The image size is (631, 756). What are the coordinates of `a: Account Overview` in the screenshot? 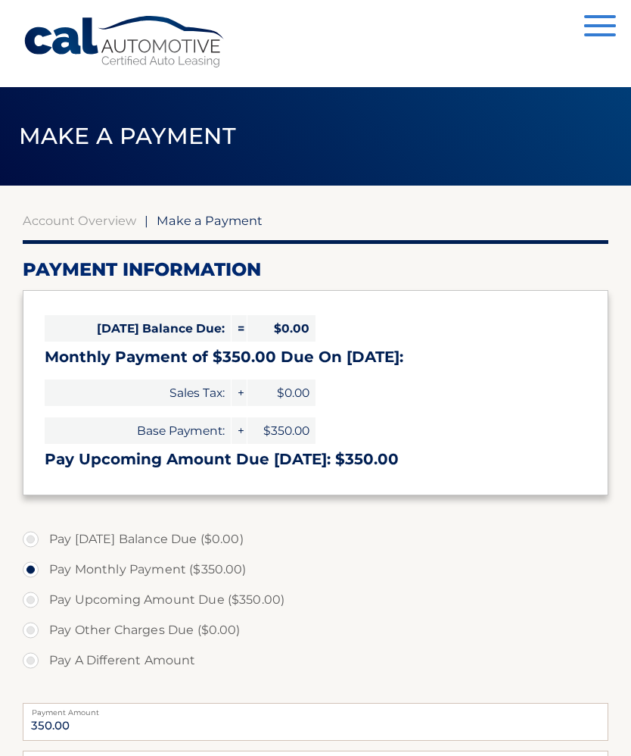 It's located at (79, 220).